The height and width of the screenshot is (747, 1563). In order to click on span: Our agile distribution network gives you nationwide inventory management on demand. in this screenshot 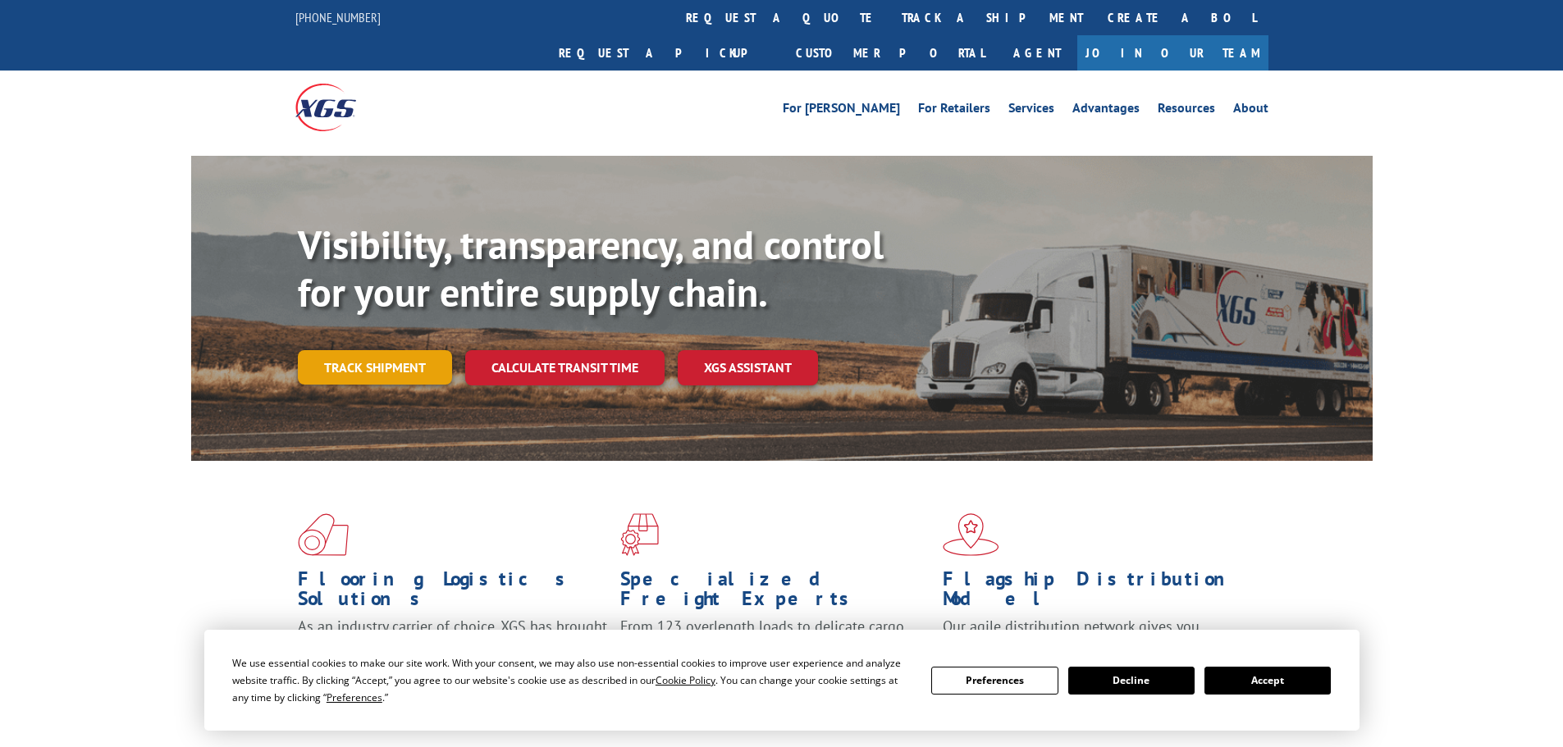, I will do `click(1093, 636)`.